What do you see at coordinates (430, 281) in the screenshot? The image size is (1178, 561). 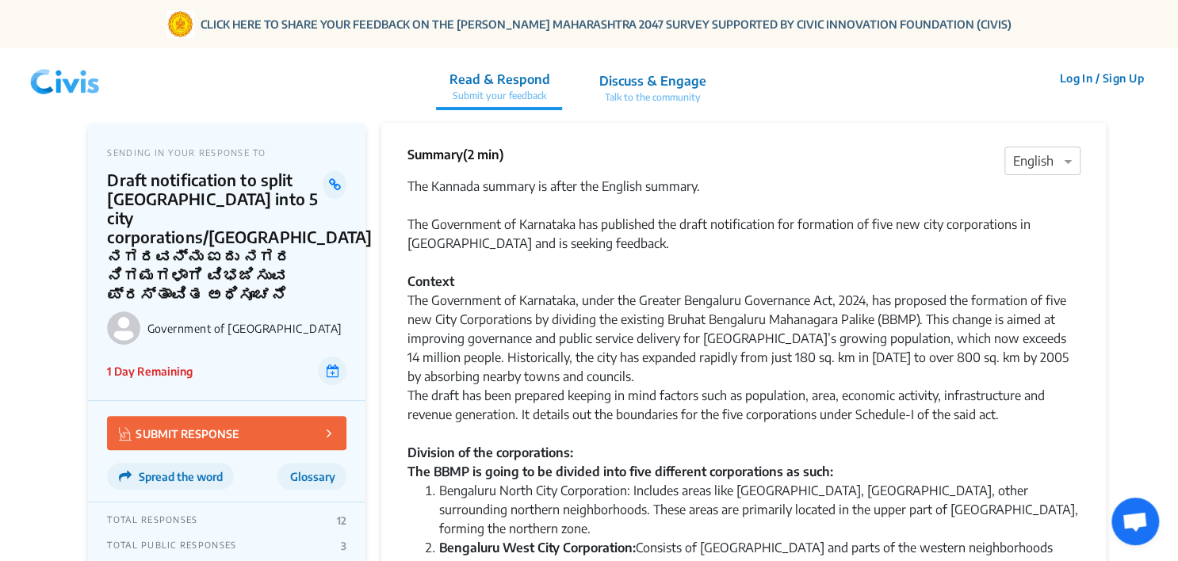 I see `strong: Context` at bounding box center [430, 281].